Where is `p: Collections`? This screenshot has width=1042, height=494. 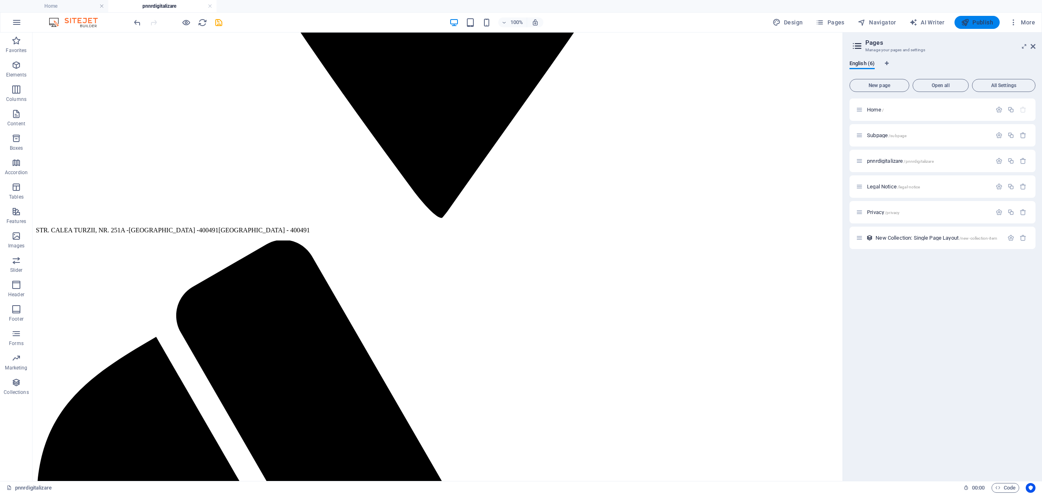 p: Collections is located at coordinates (16, 392).